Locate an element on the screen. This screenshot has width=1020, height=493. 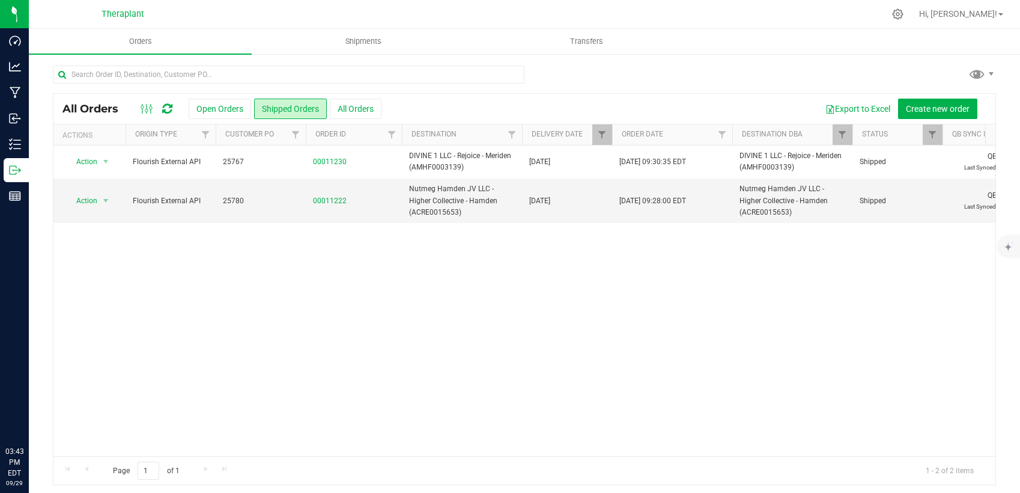
input: Search Order ID, Destination, Customer PO... is located at coordinates (288, 74).